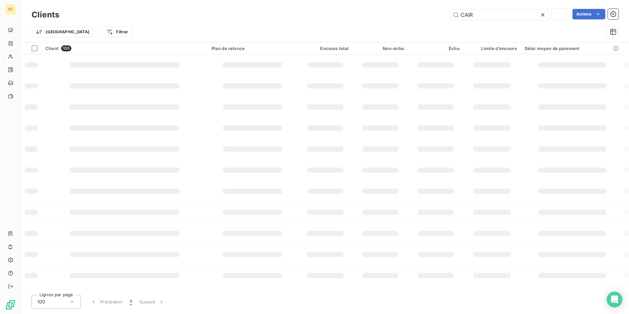 This screenshot has height=314, width=629. What do you see at coordinates (52, 48) in the screenshot?
I see `span: Client` at bounding box center [52, 48].